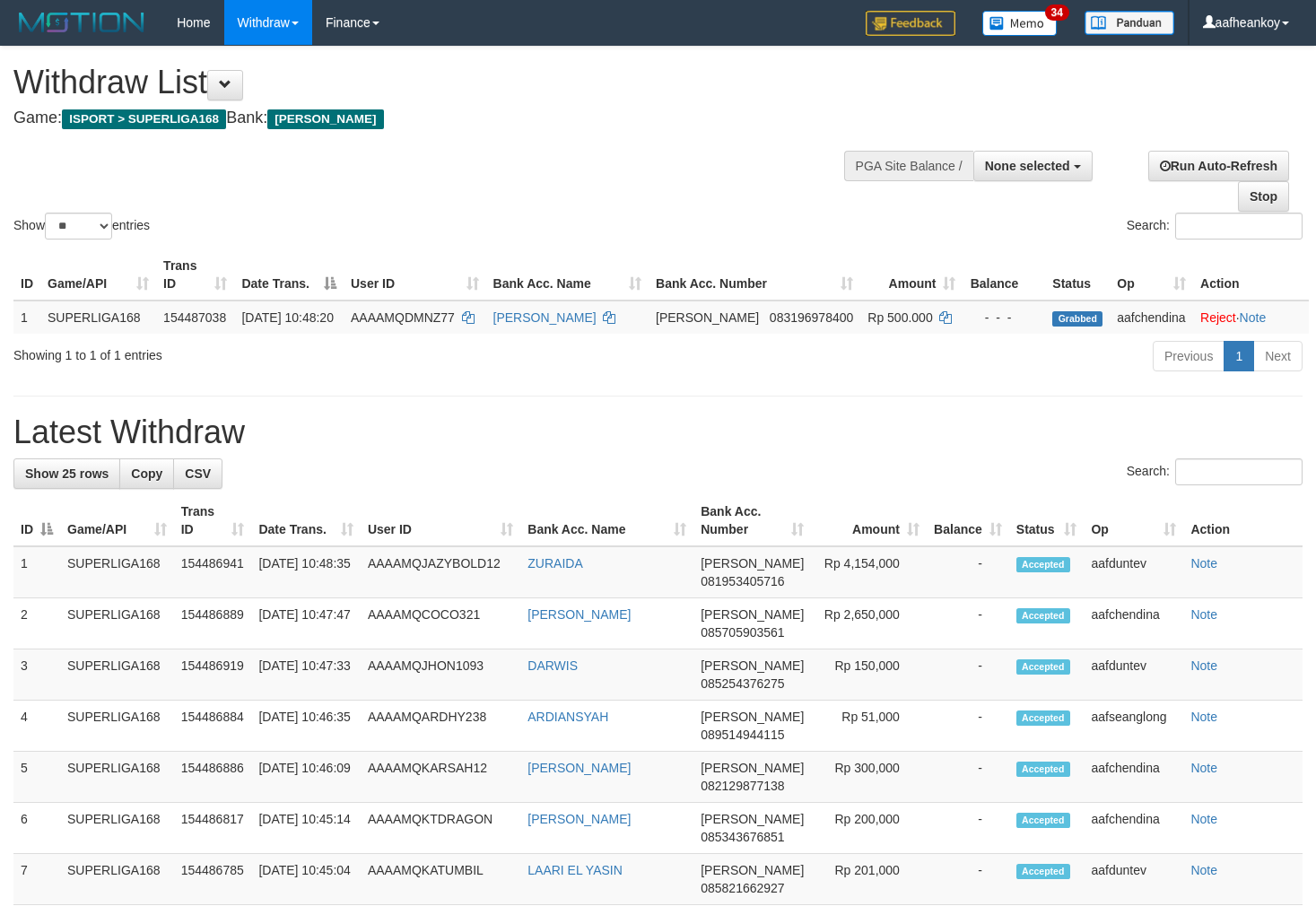  Describe the element at coordinates (66, 474) in the screenshot. I see `a: Show 25 rows` at that location.